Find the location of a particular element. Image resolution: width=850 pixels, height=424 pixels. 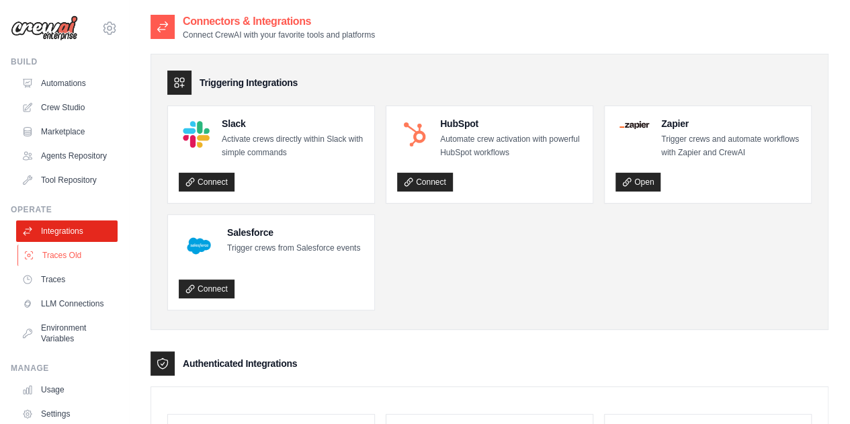

a: Open is located at coordinates (638, 182).